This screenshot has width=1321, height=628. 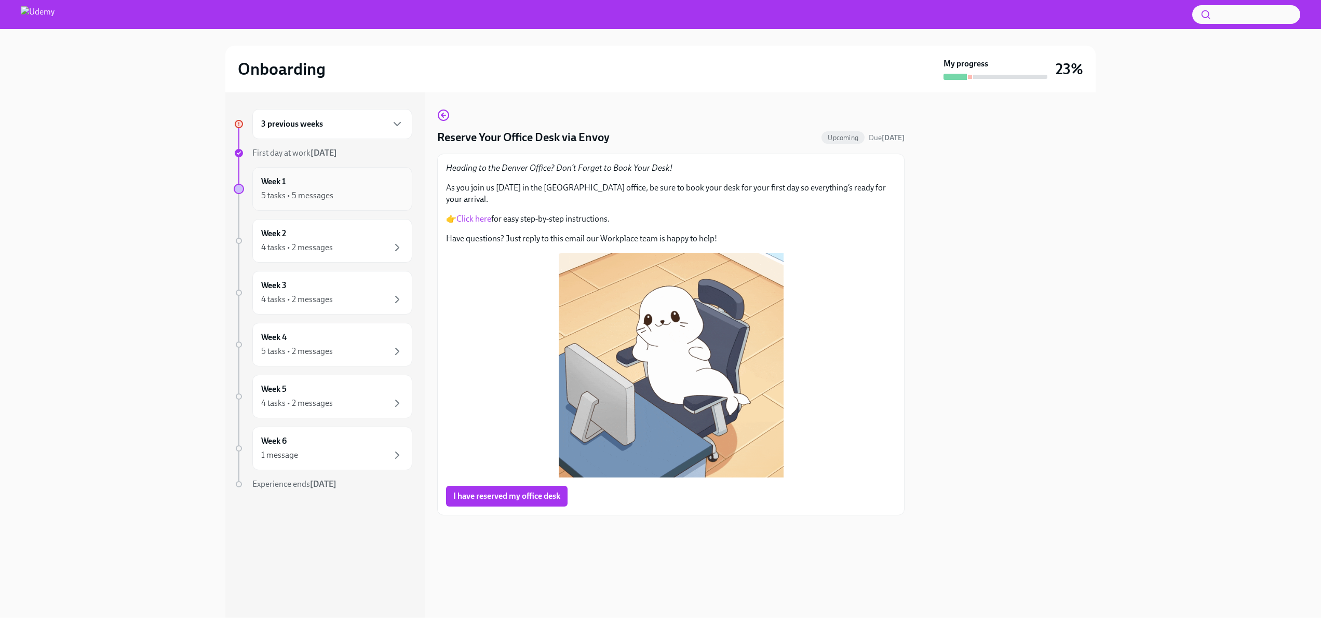 What do you see at coordinates (507, 496) in the screenshot?
I see `span: I have reserved my office desk` at bounding box center [507, 496].